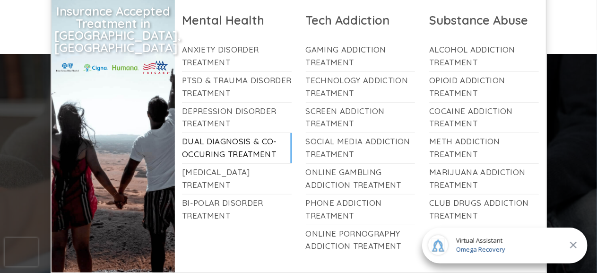 This screenshot has height=273, width=597. What do you see at coordinates (360, 20) in the screenshot?
I see `h2: Tech Addiction` at bounding box center [360, 20].